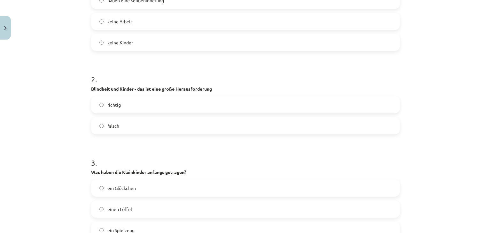  What do you see at coordinates (120, 21) in the screenshot?
I see `span: keine Arbeit` at bounding box center [120, 21].